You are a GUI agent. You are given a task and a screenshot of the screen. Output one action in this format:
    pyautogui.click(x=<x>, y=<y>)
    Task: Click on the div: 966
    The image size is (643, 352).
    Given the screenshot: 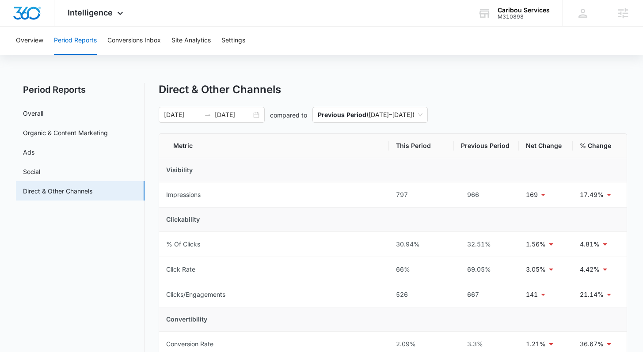 What is the action you would take?
    pyautogui.click(x=486, y=195)
    